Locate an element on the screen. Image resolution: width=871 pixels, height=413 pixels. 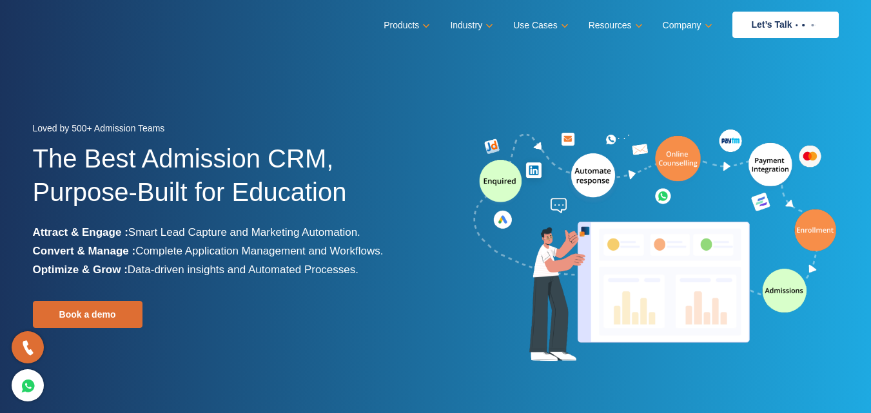
span: Complete Application Management and Workflows. is located at coordinates (259, 251).